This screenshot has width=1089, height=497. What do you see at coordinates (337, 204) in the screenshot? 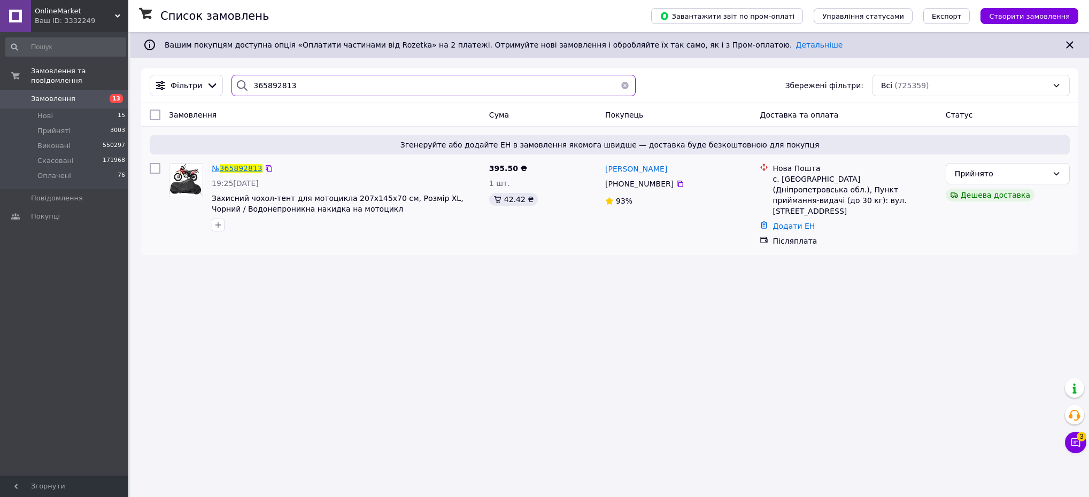
I see `span: Захисний чохол-тент для мотоцикла 207х145х70 см, Розмір XL, Чорний / Водонепроникна накидка на мо...` at bounding box center [337, 204].